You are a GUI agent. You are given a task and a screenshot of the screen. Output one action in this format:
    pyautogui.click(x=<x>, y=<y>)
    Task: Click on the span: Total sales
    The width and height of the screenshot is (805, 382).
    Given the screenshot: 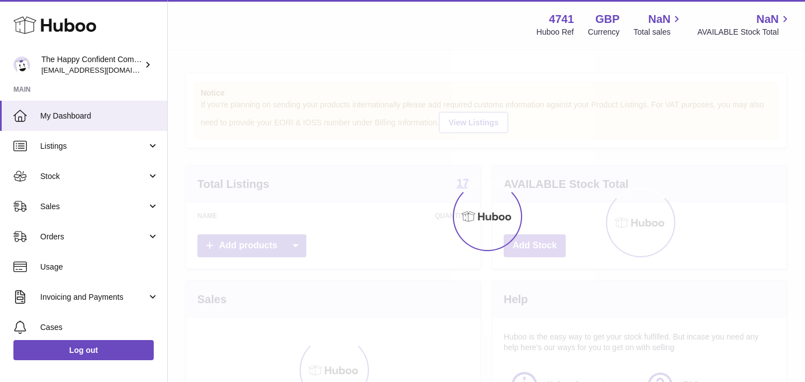 What is the action you would take?
    pyautogui.click(x=658, y=32)
    